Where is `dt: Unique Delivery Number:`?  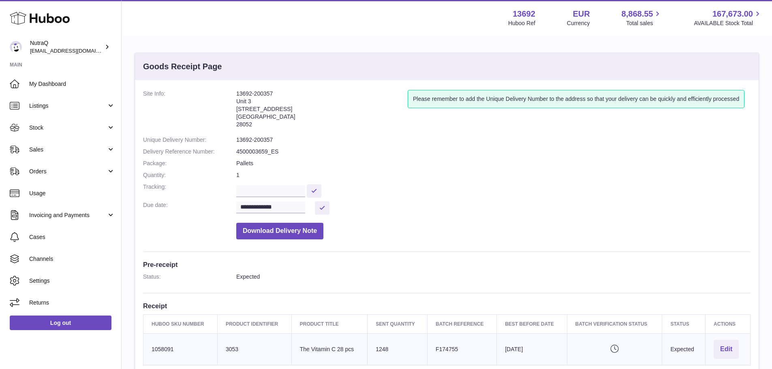
dt: Unique Delivery Number: is located at coordinates (190, 140).